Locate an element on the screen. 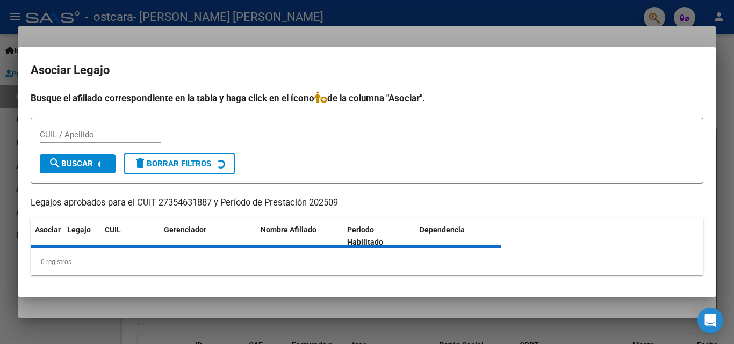 The height and width of the screenshot is (344, 734). div: Open Intercom Messenger is located at coordinates (710, 321).